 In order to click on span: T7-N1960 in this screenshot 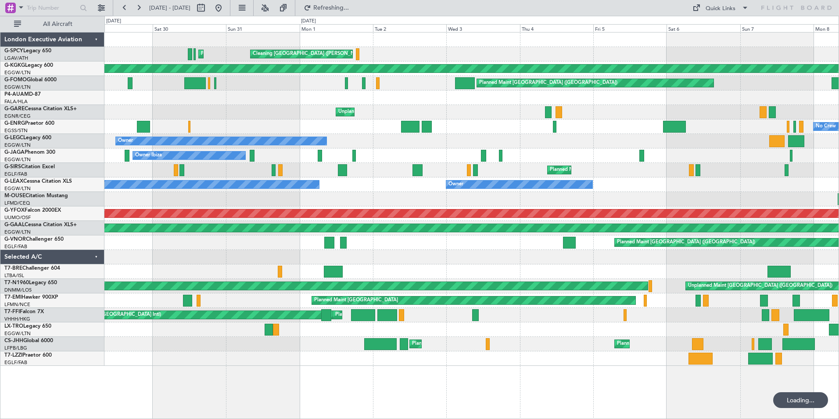, I will do `click(17, 283)`.